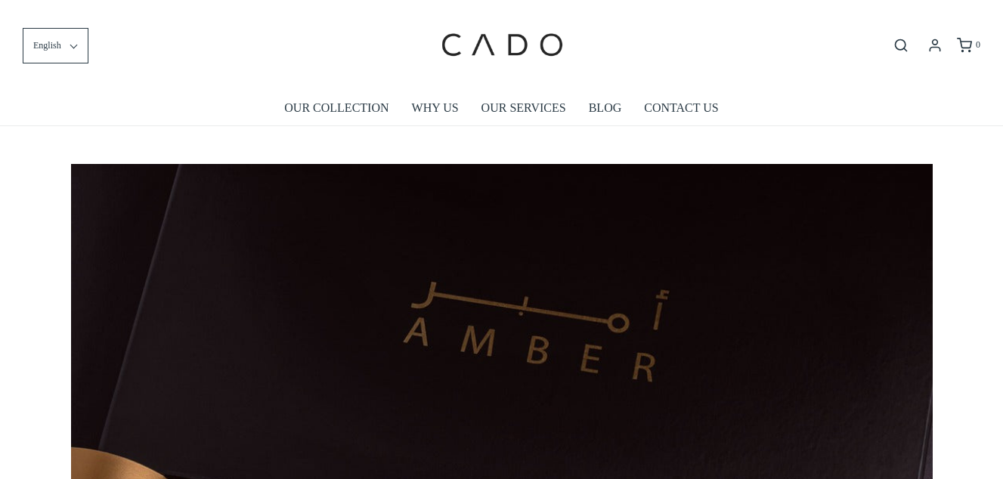 This screenshot has width=1003, height=479. Describe the element at coordinates (901, 45) in the screenshot. I see `button: Open search bar` at that location.